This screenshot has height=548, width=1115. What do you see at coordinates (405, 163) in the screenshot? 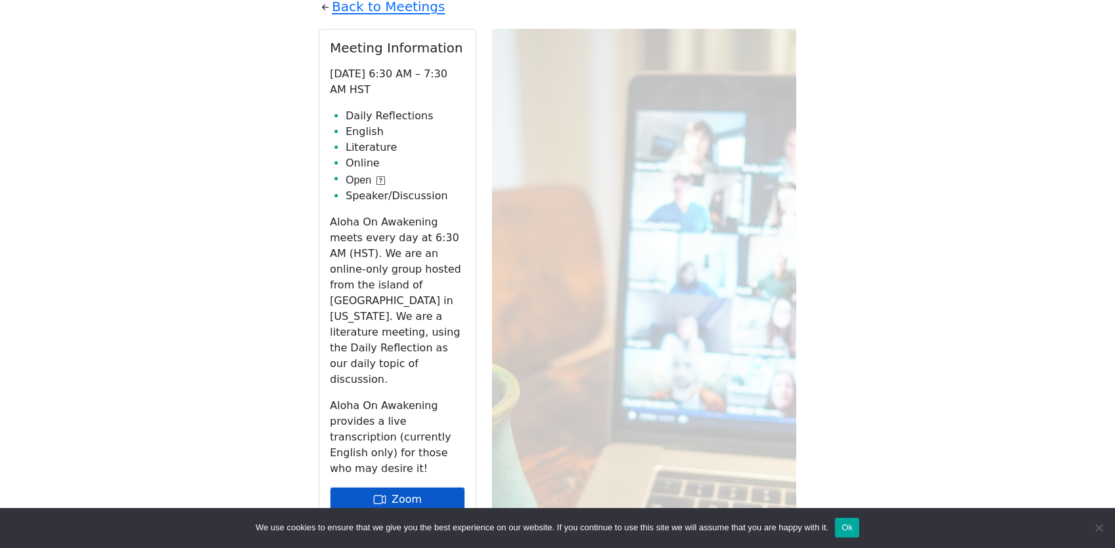
I see `li: Online` at bounding box center [405, 163].